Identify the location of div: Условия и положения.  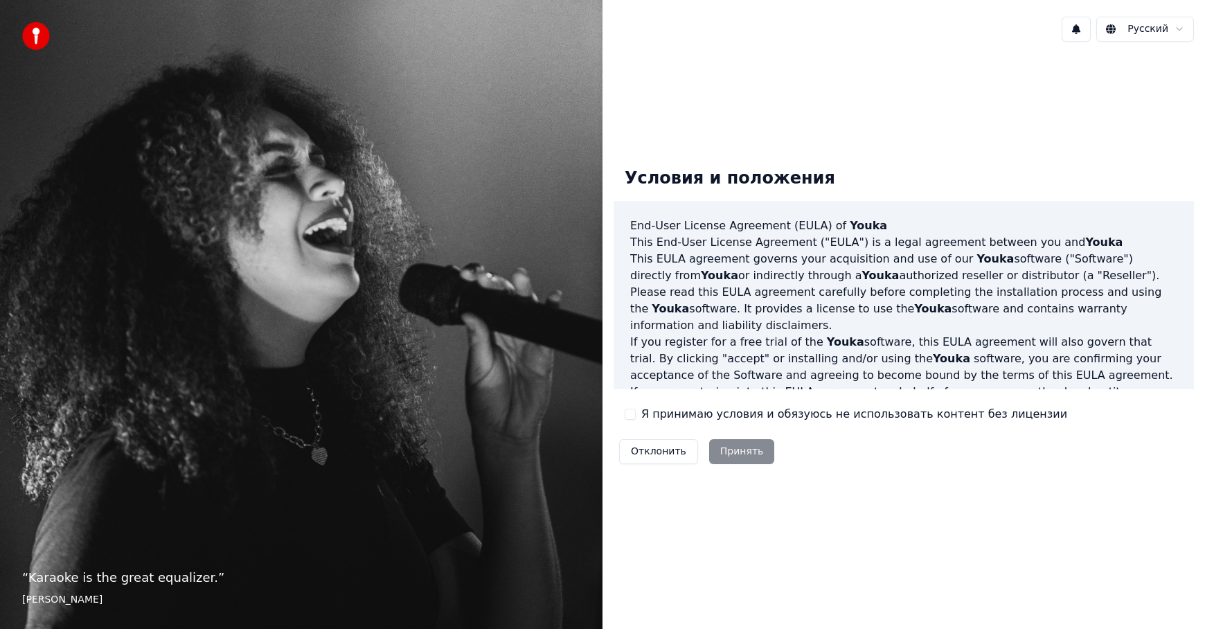
(730, 179).